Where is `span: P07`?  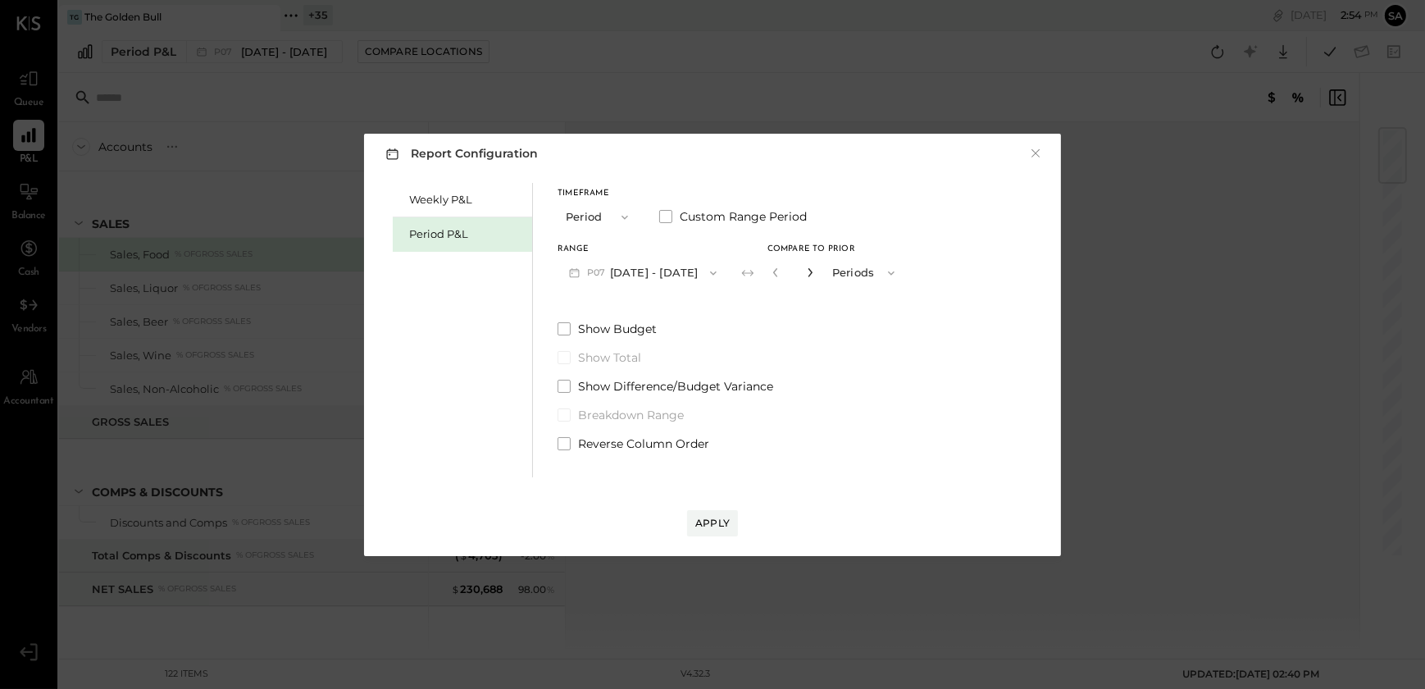 span: P07 is located at coordinates (599, 273).